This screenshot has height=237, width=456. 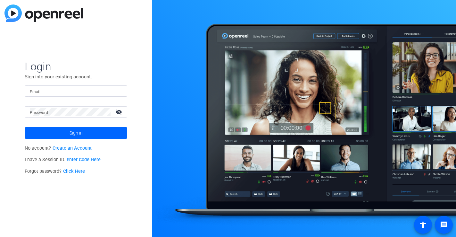 I want to click on a: Create an Account, so click(x=72, y=148).